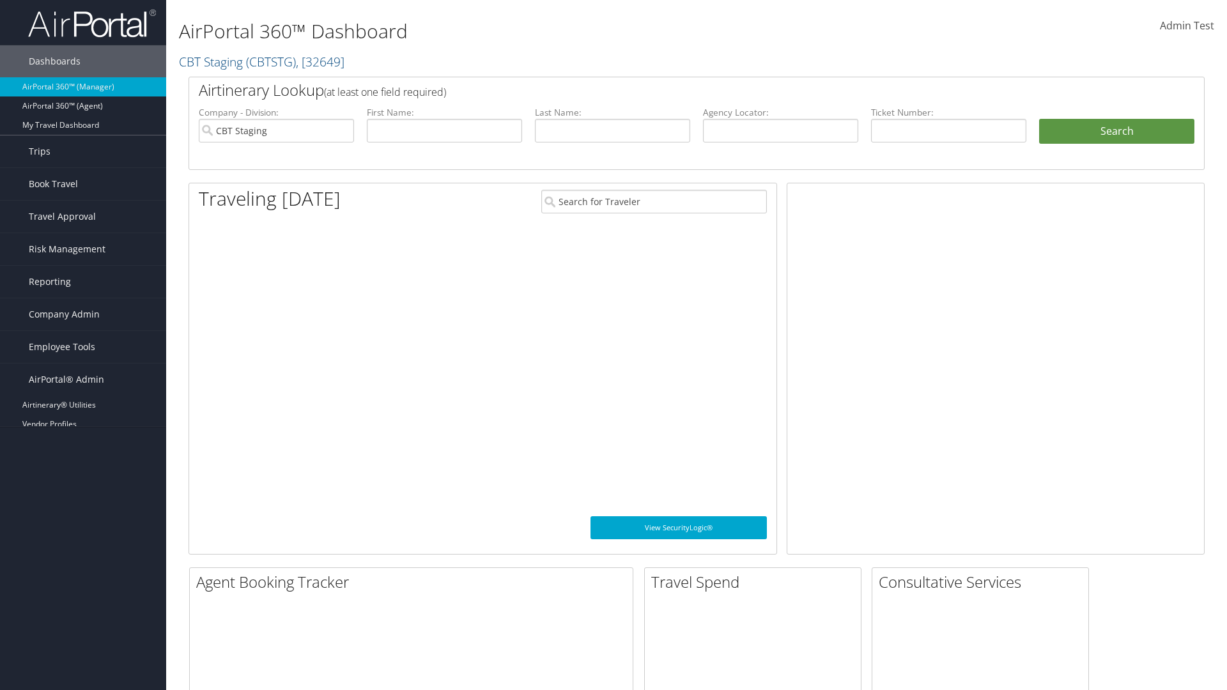 The width and height of the screenshot is (1227, 690). Describe the element at coordinates (756, 582) in the screenshot. I see `h2: Travel Spend` at that location.